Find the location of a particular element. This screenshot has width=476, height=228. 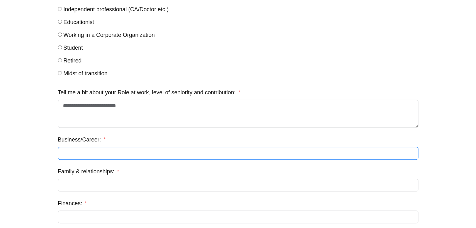

input: Student is located at coordinates (60, 47).